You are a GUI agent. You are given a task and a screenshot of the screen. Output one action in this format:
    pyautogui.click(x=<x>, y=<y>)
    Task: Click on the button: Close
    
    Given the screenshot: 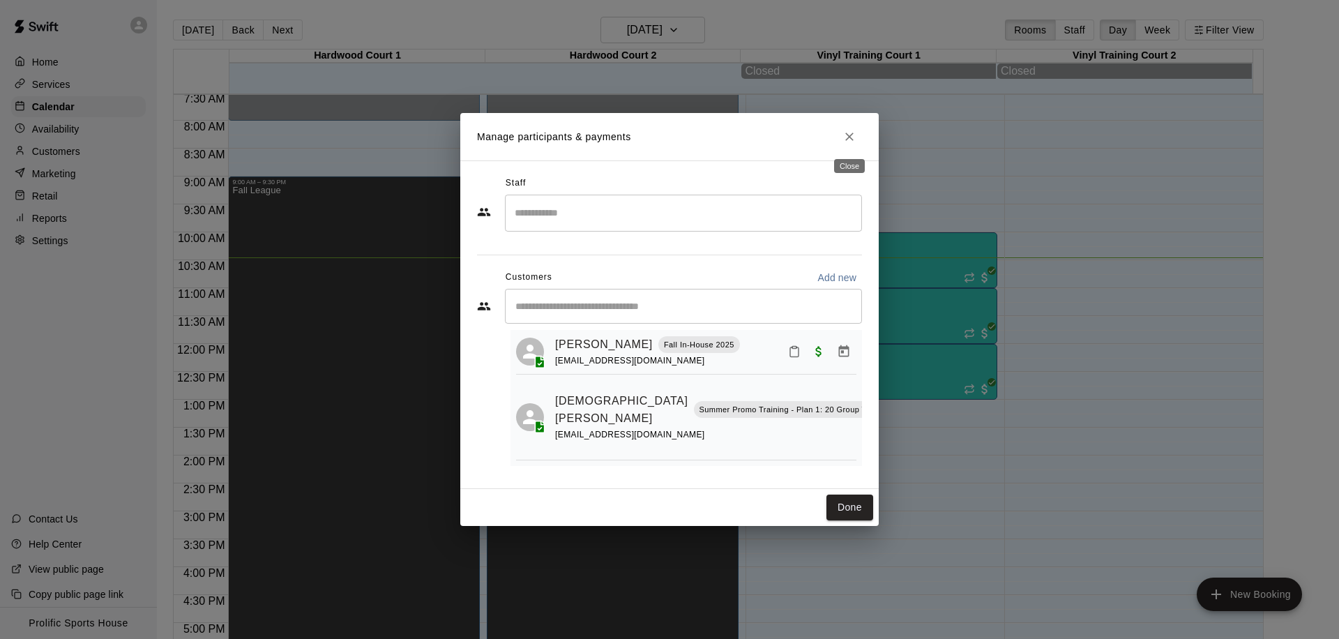 What is the action you would take?
    pyautogui.click(x=849, y=137)
    